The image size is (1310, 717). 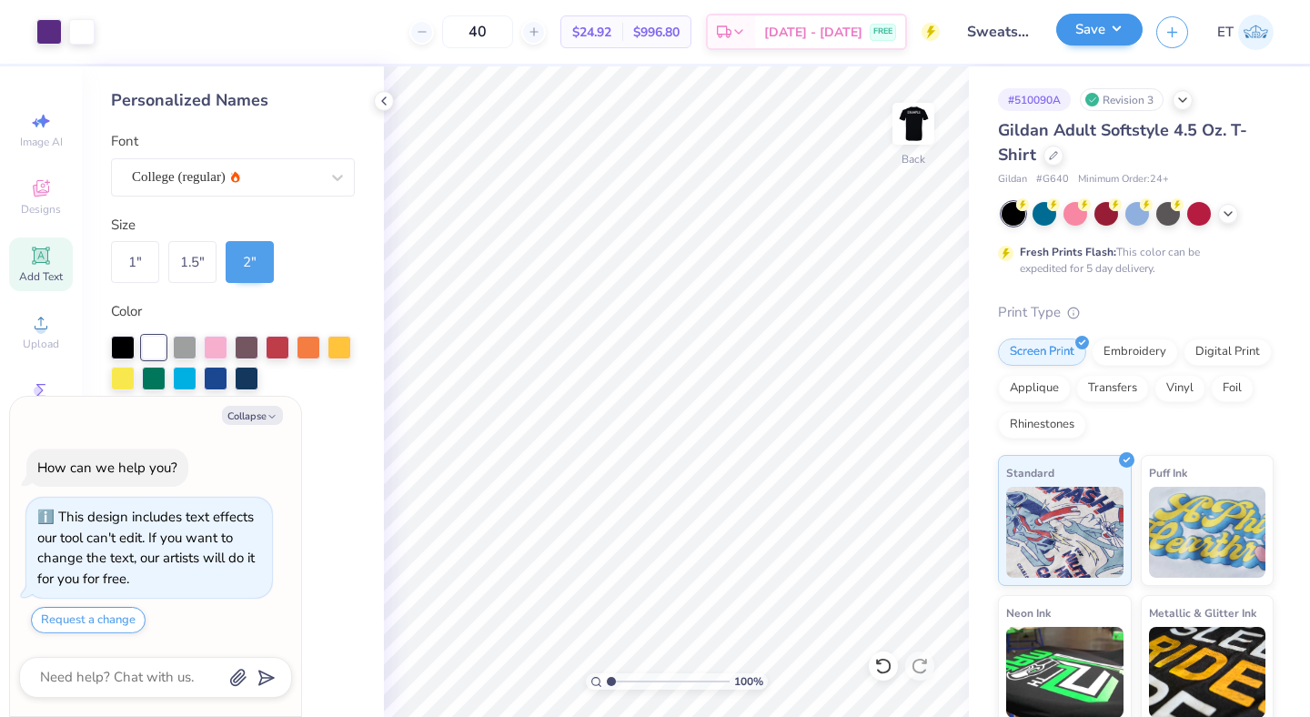 What do you see at coordinates (1035, 389) in the screenshot?
I see `div: Applique` at bounding box center [1035, 389].